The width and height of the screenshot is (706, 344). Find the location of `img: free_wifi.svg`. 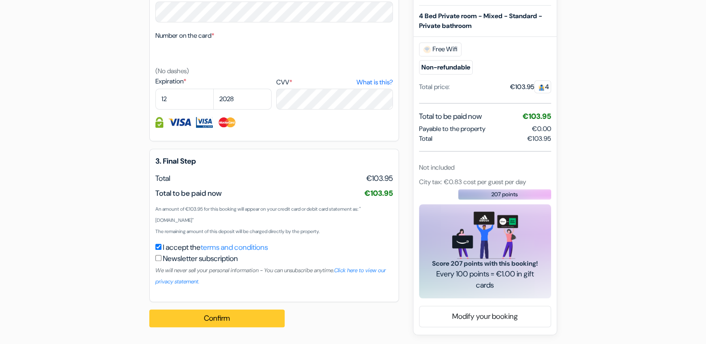

img: free_wifi.svg is located at coordinates (427, 49).